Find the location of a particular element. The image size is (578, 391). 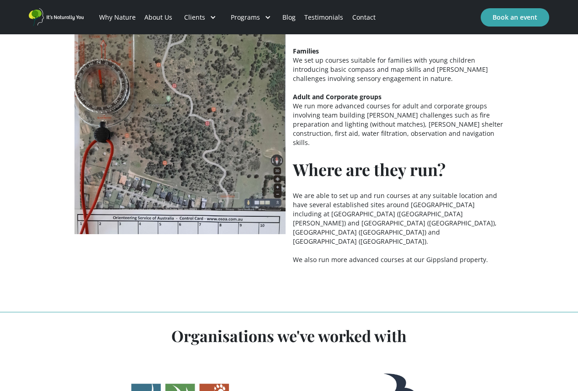

a: open lightbox is located at coordinates (180, 143).